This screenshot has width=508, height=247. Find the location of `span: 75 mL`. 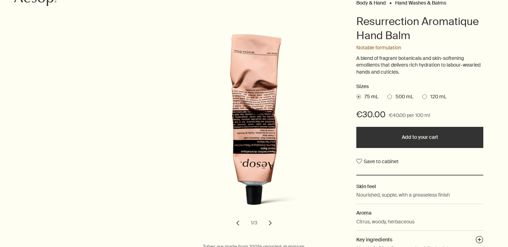

span: 75 mL is located at coordinates (369, 97).